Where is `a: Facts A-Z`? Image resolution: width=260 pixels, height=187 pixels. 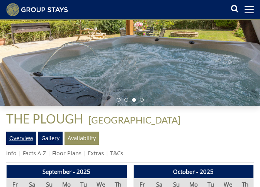
a: Facts A-Z is located at coordinates (34, 153).